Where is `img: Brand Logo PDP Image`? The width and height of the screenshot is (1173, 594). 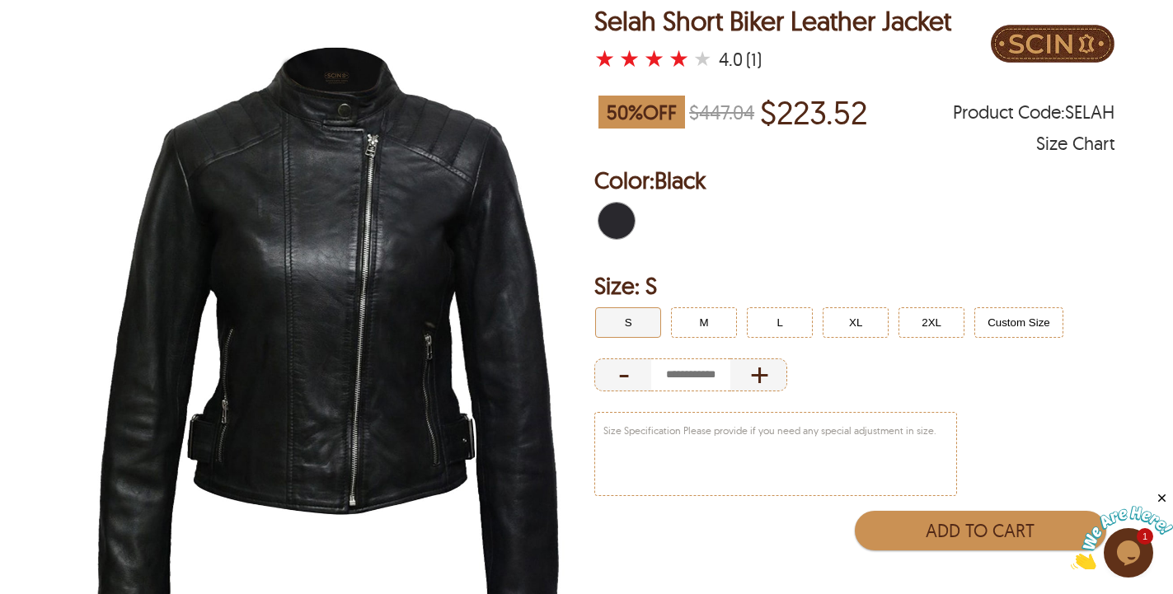
img: Brand Logo PDP Image is located at coordinates (1052, 44).